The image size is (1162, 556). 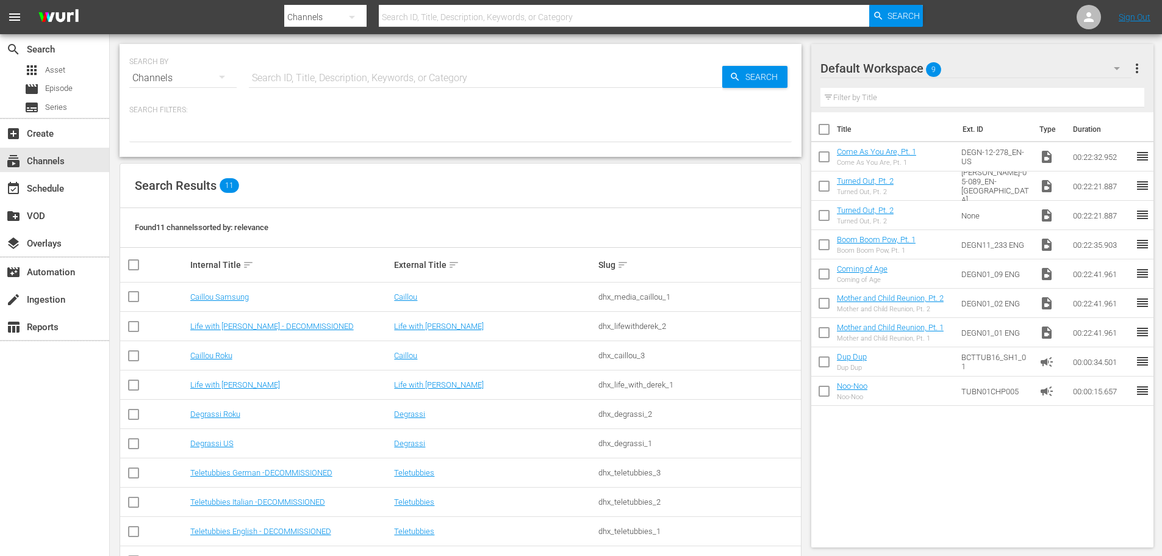 I want to click on div: Boom Boom Pow, Pt. 1, so click(x=876, y=250).